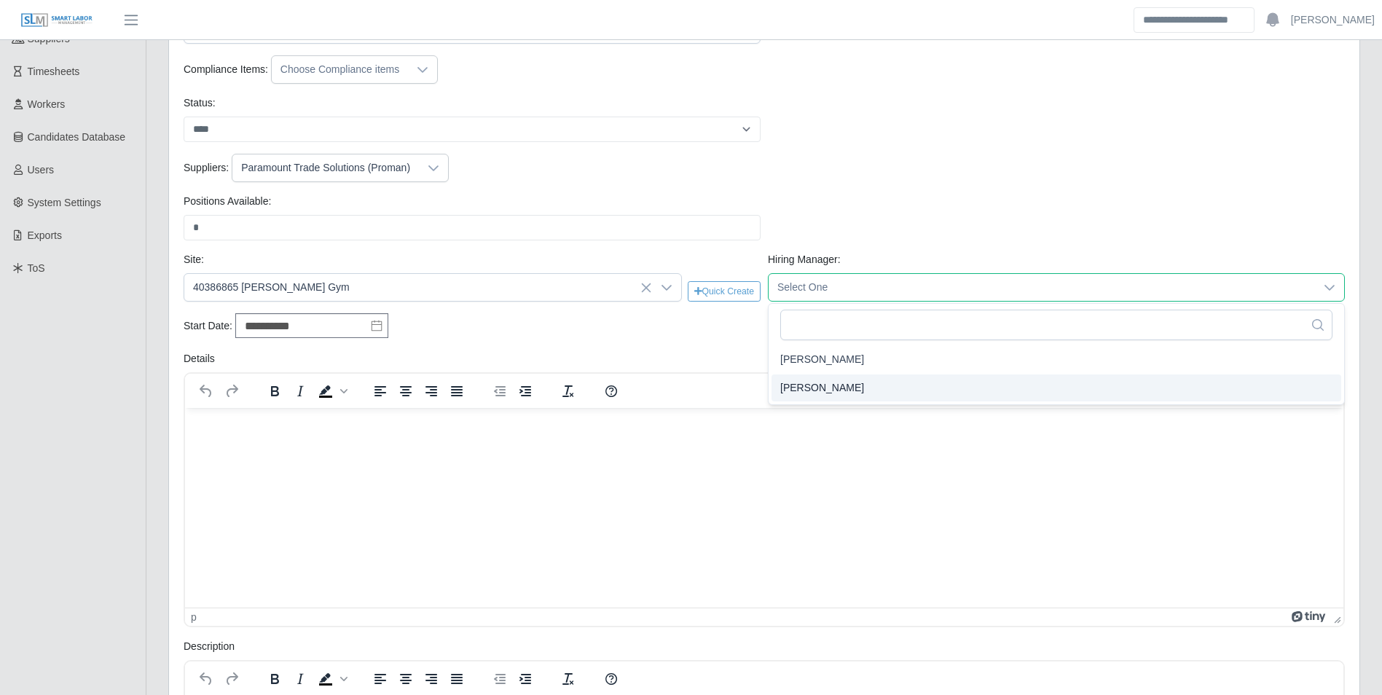  I want to click on label: Start Date:, so click(208, 326).